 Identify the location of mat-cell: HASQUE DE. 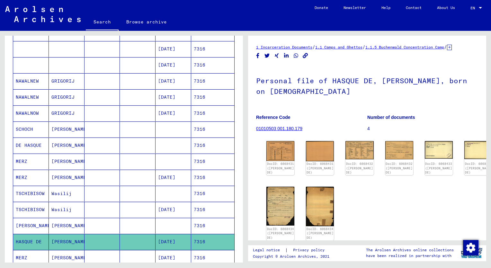
(31, 242).